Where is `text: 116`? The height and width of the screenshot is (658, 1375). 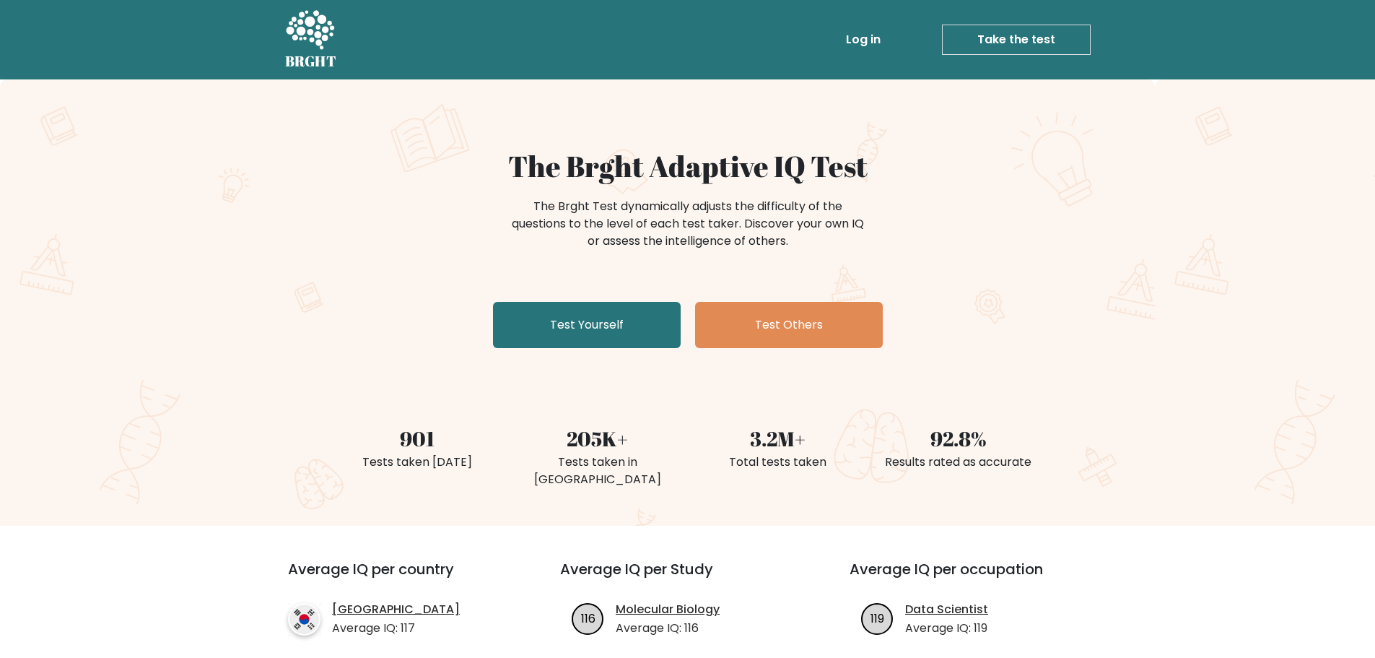
text: 116 is located at coordinates (588, 617).